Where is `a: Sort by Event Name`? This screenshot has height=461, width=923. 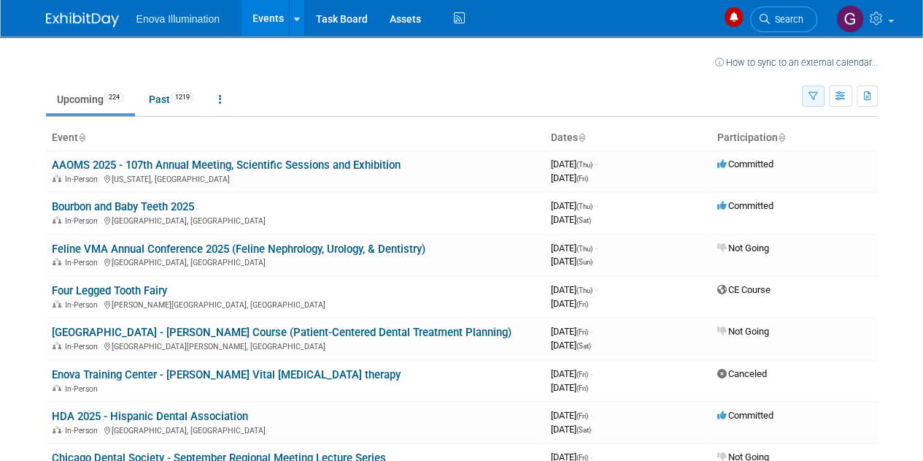 a: Sort by Event Name is located at coordinates (82, 137).